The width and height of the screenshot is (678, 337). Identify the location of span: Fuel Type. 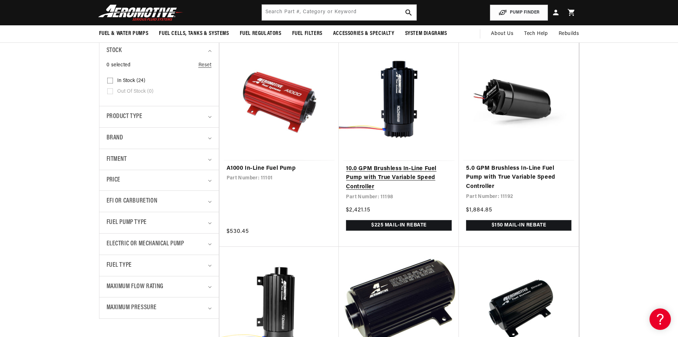
(119, 265).